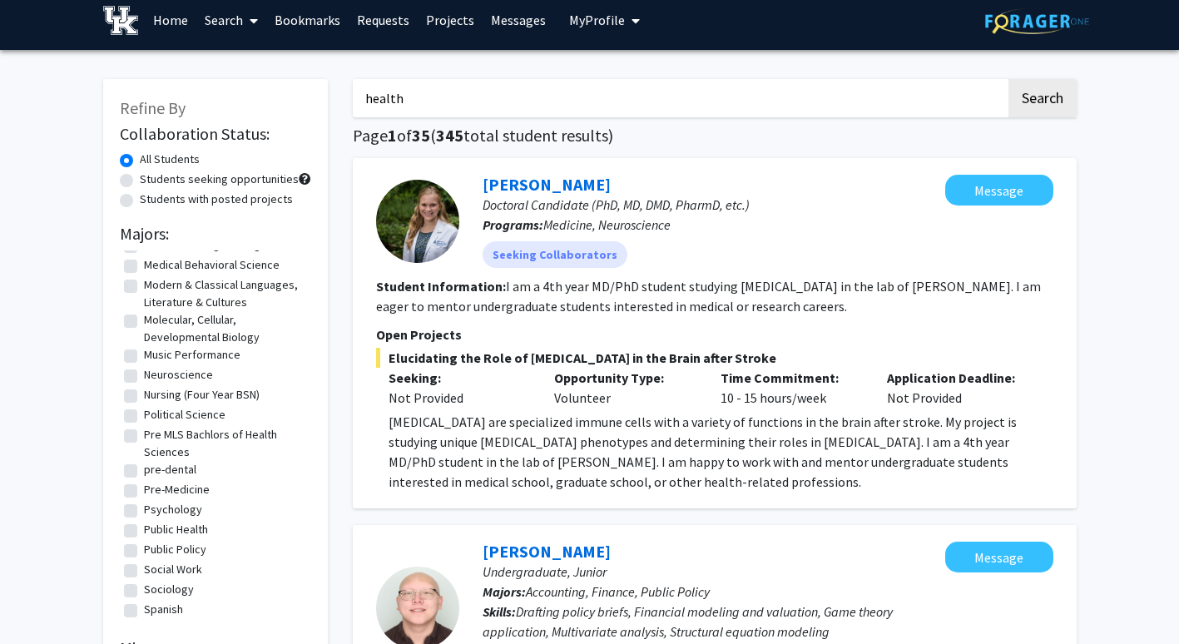 The height and width of the screenshot is (644, 1179). Describe the element at coordinates (1036, 21) in the screenshot. I see `img: ForagerOne Logo` at that location.